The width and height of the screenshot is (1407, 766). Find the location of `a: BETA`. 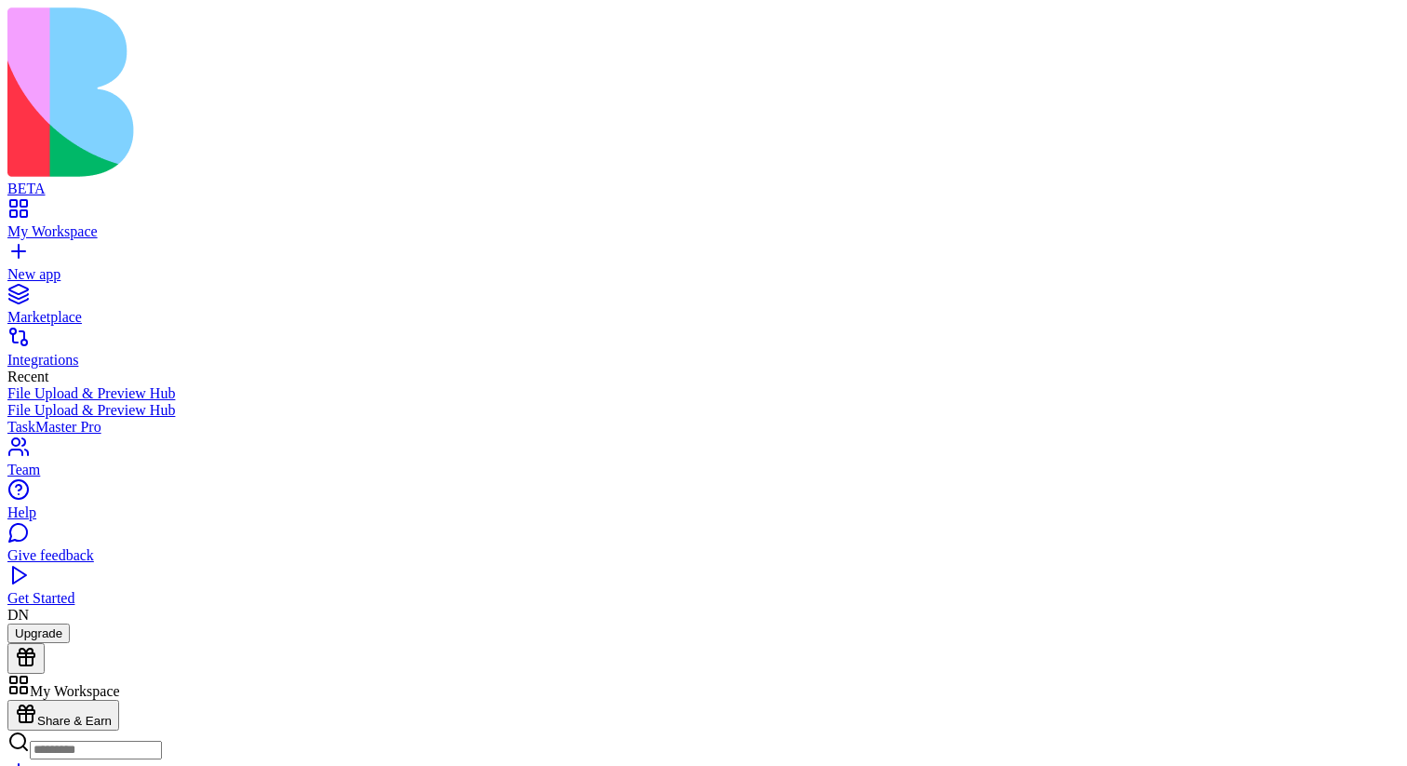

a: BETA is located at coordinates (704, 181).